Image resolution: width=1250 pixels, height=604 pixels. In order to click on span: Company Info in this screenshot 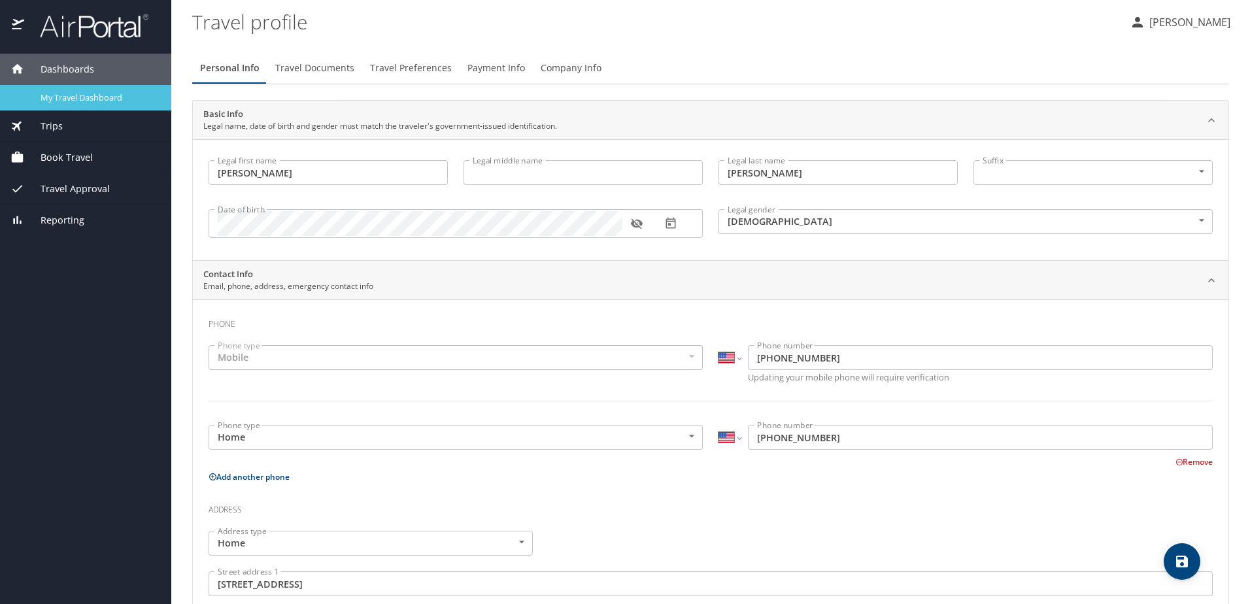, I will do `click(571, 68)`.